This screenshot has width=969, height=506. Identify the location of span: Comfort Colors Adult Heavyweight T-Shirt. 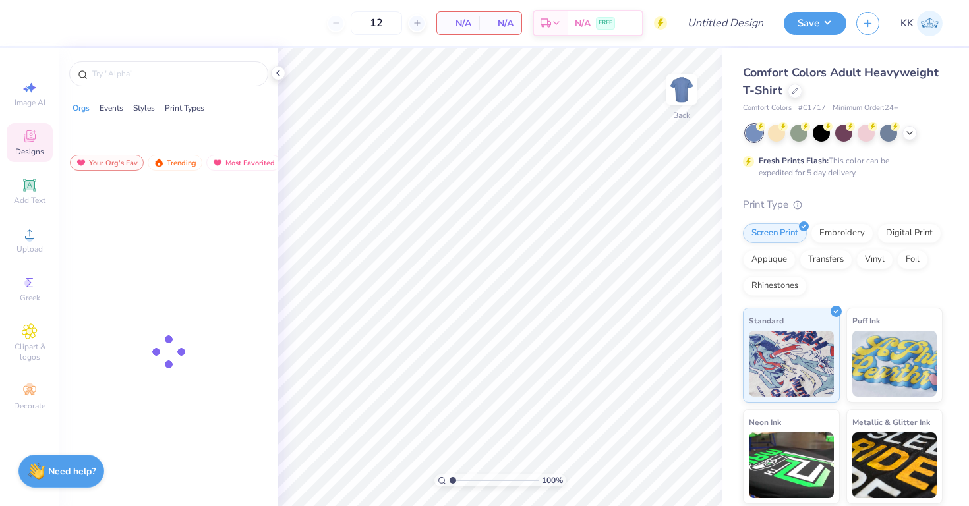
(840, 81).